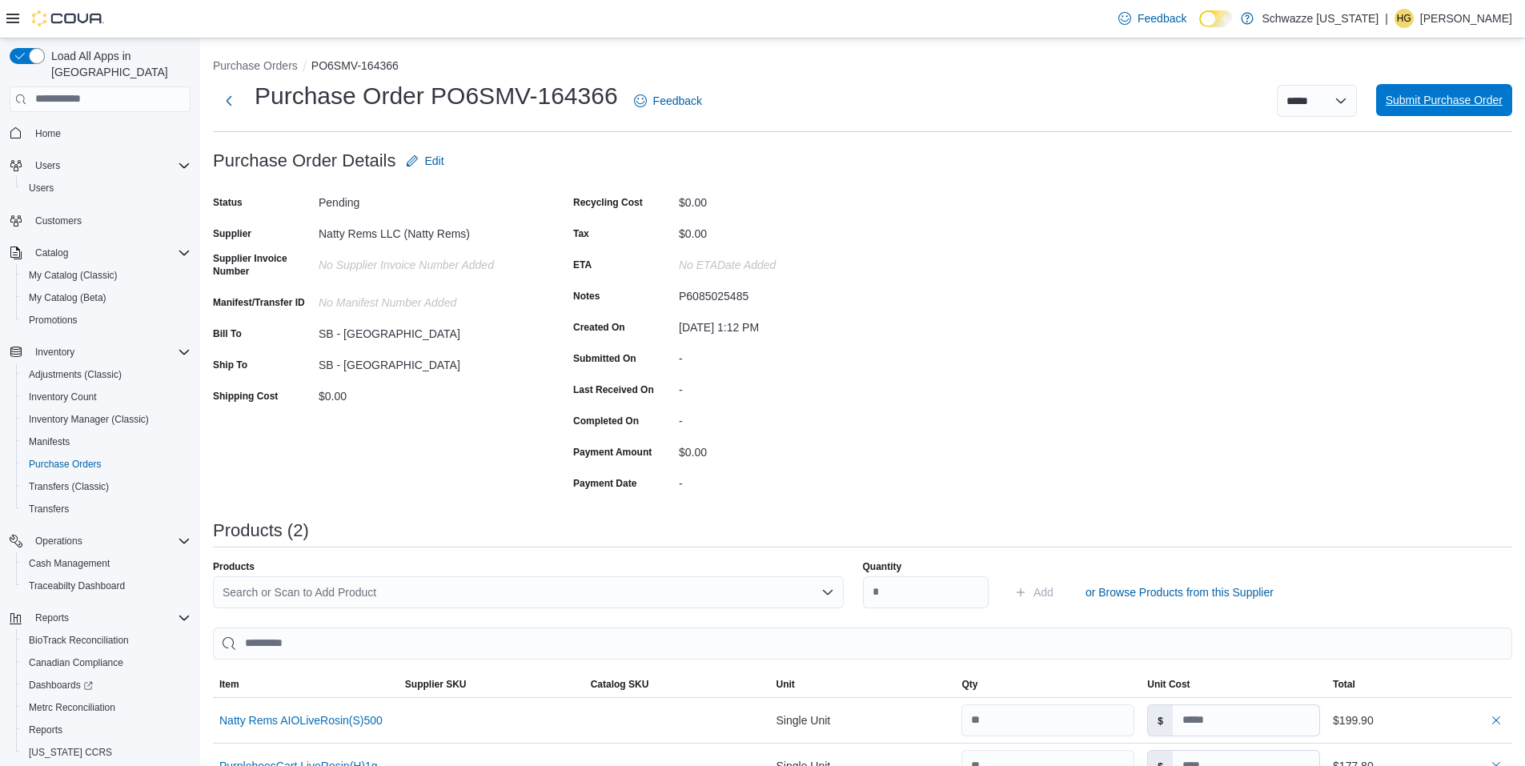 This screenshot has width=1525, height=766. What do you see at coordinates (106, 509) in the screenshot?
I see `button: Transfers` at bounding box center [106, 509].